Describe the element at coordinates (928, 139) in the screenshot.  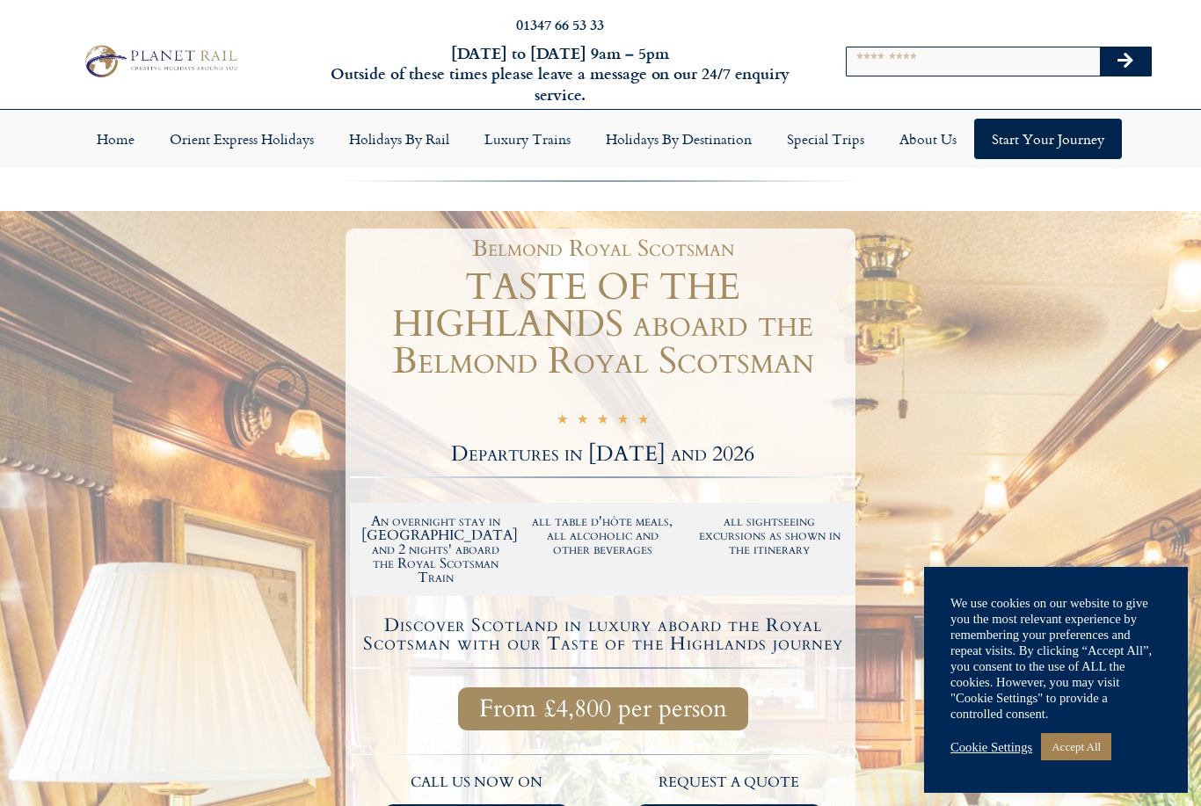
I see `a: About Us` at that location.